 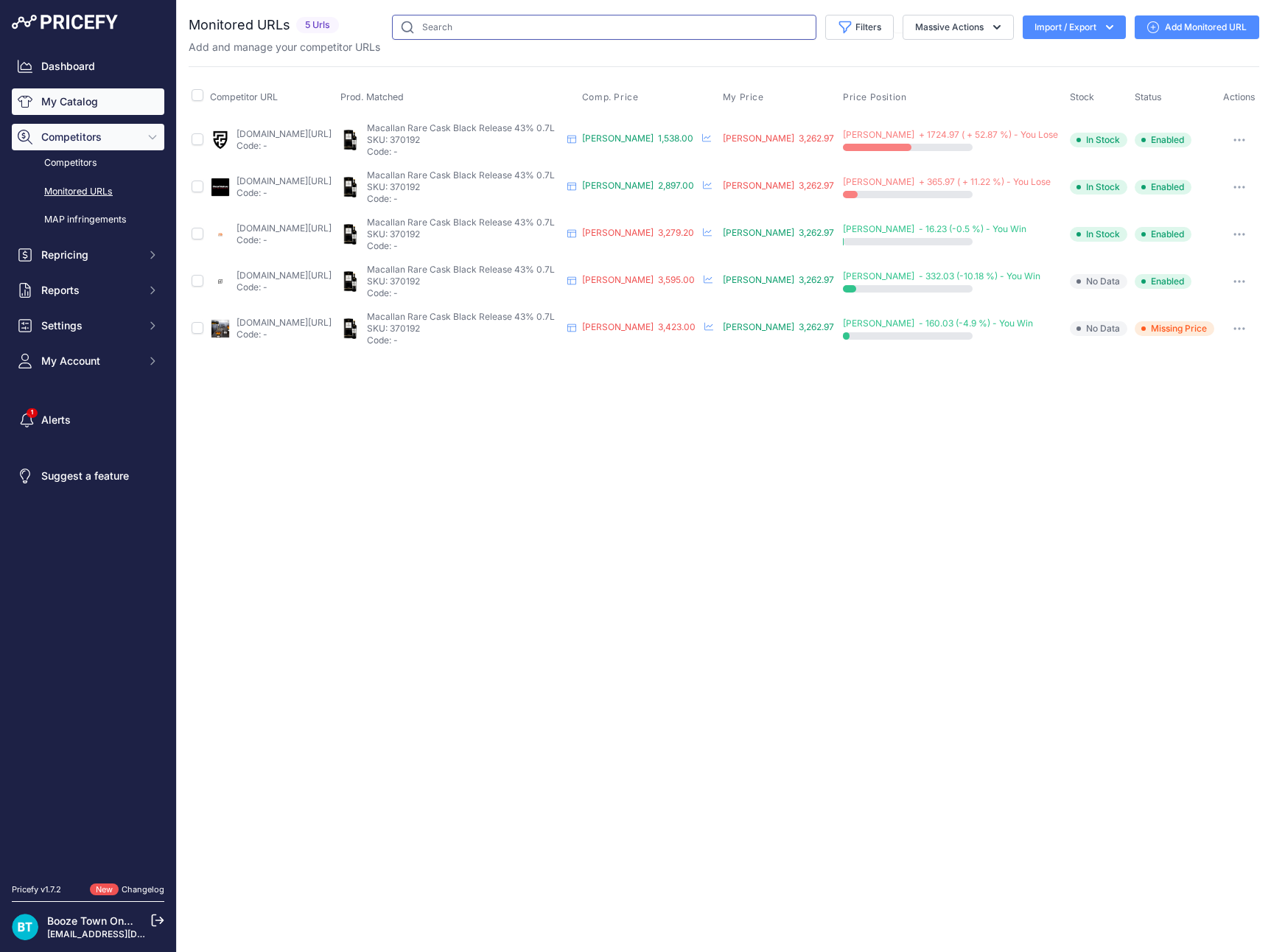 I want to click on button: Repricing, so click(x=88, y=255).